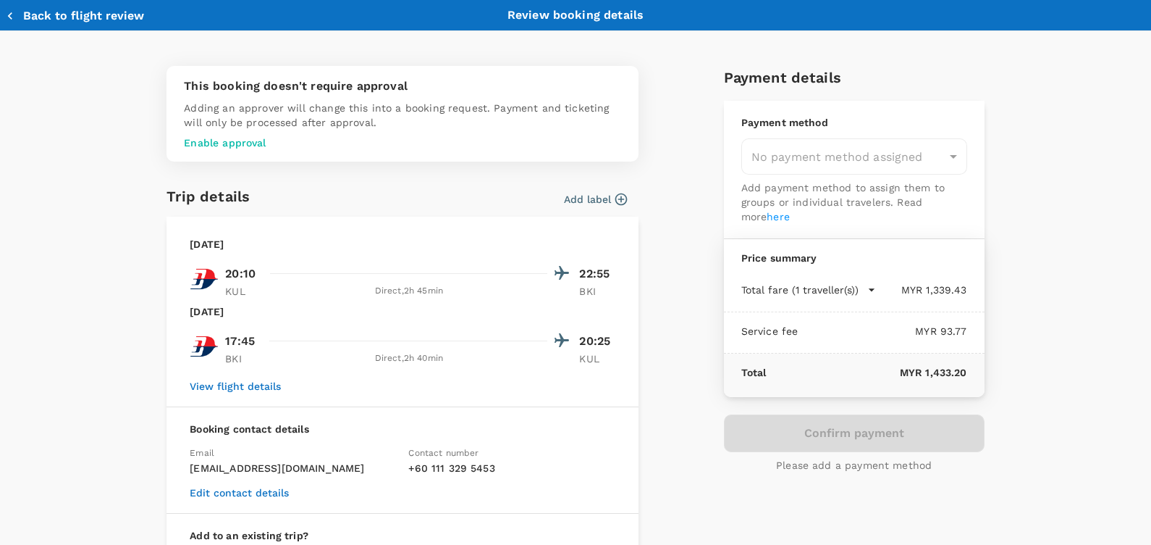 The width and height of the screenshot is (1151, 545). What do you see at coordinates (800, 290) in the screenshot?
I see `p: Total fare (1 traveller(s))` at bounding box center [800, 290].